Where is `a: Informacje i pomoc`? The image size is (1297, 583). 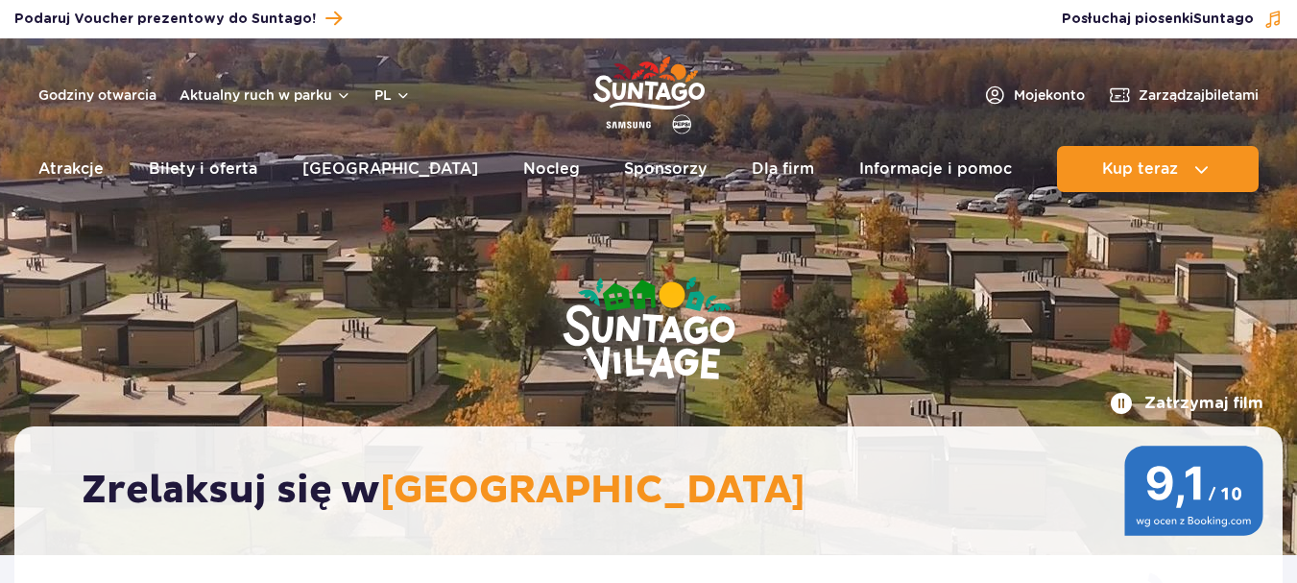 a: Informacje i pomoc is located at coordinates (935, 169).